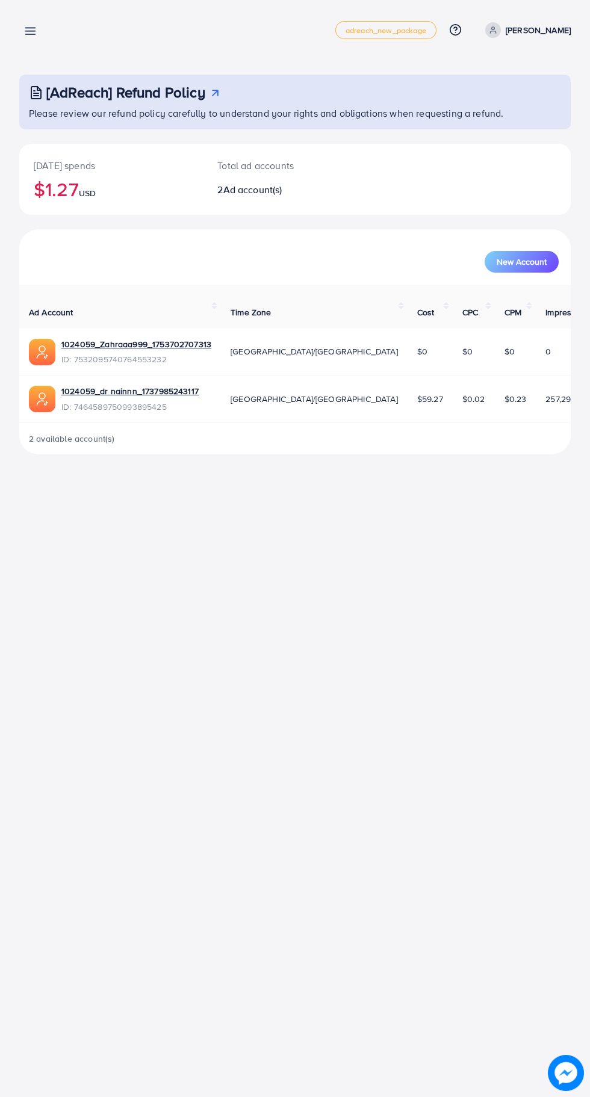  Describe the element at coordinates (521, 262) in the screenshot. I see `span: New Account` at that location.